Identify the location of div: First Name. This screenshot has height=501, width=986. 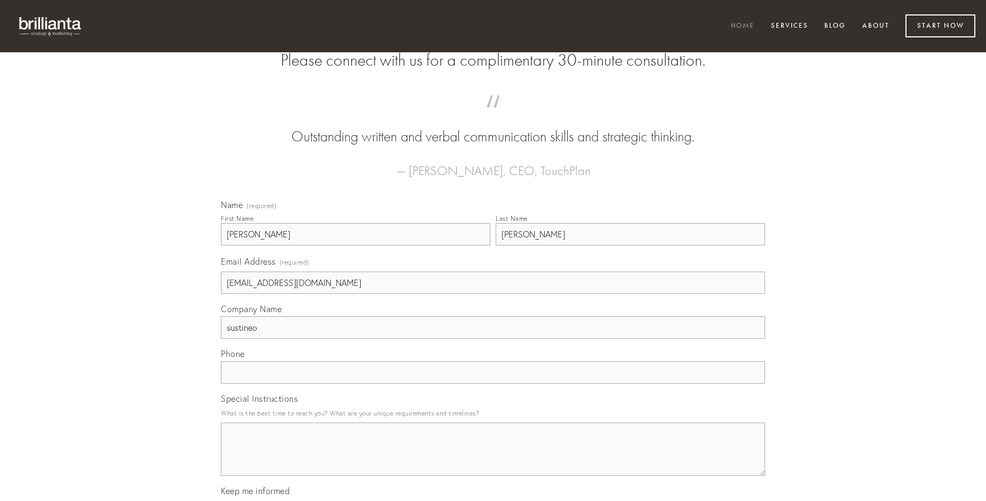
(237, 218).